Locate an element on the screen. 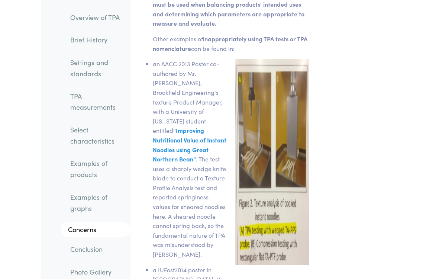 The image size is (439, 279). span: "Improving Nutritional Value of Instant Noodles using Great Northern Bean" is located at coordinates (190, 144).